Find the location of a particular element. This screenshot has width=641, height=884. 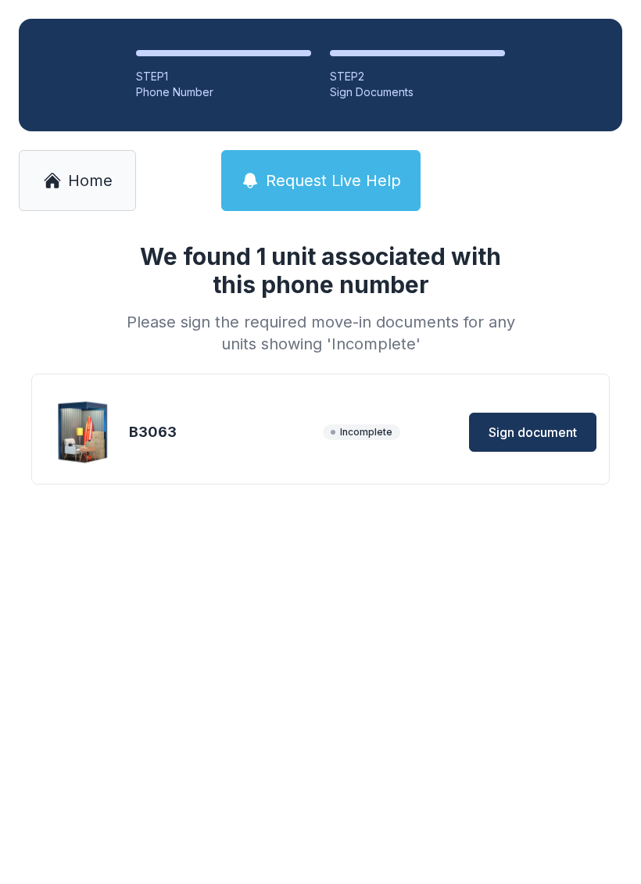

div: Phone Number is located at coordinates (224, 92).